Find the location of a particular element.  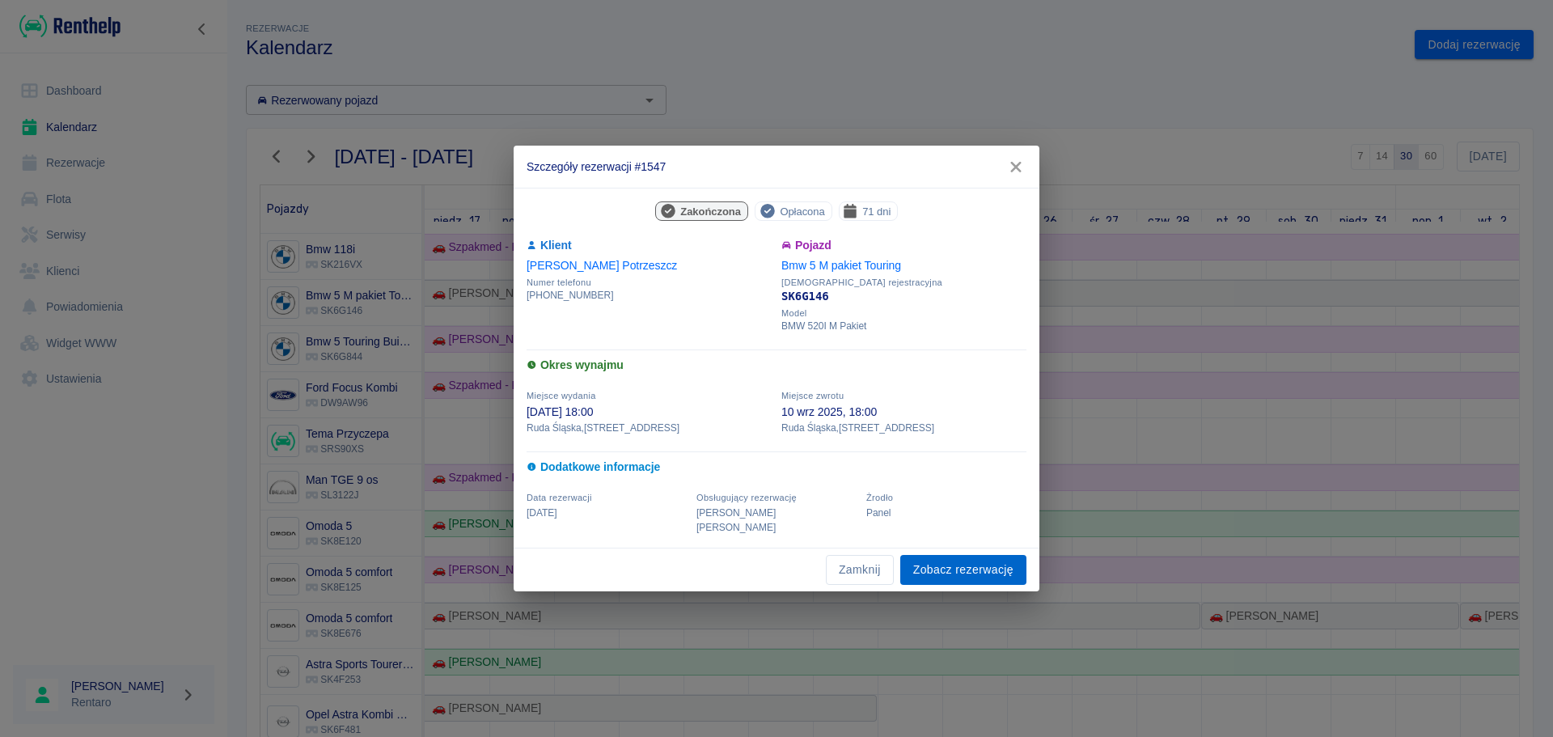

span: Miejsce zwrotu is located at coordinates (812, 395).